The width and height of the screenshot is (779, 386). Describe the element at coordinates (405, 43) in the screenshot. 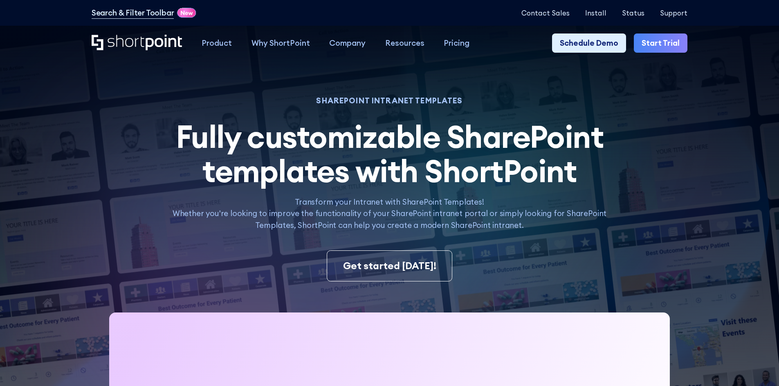

I see `div: Resources` at that location.